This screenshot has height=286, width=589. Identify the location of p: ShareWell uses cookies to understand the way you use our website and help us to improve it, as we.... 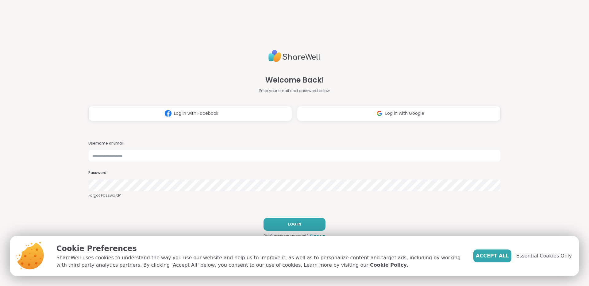
(260, 261).